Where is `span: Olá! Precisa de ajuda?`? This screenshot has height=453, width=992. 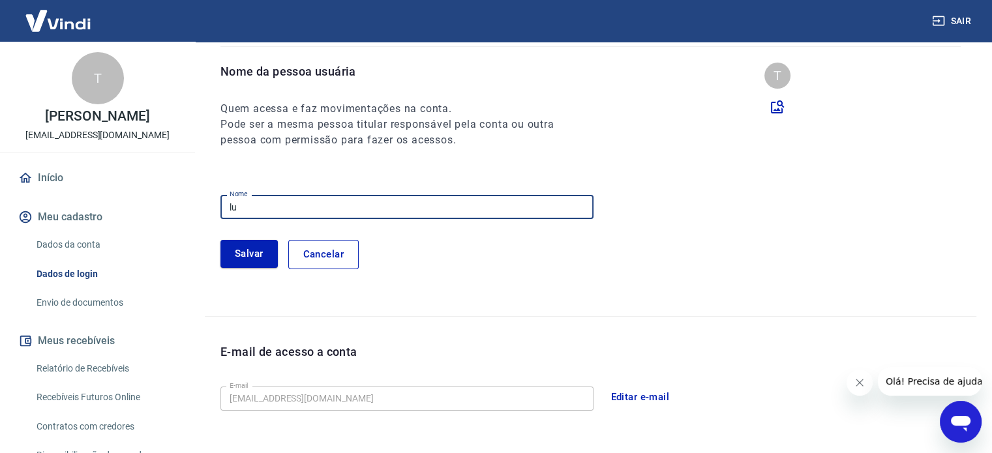
span: Olá! Precisa de ajuda? is located at coordinates (59, 14).